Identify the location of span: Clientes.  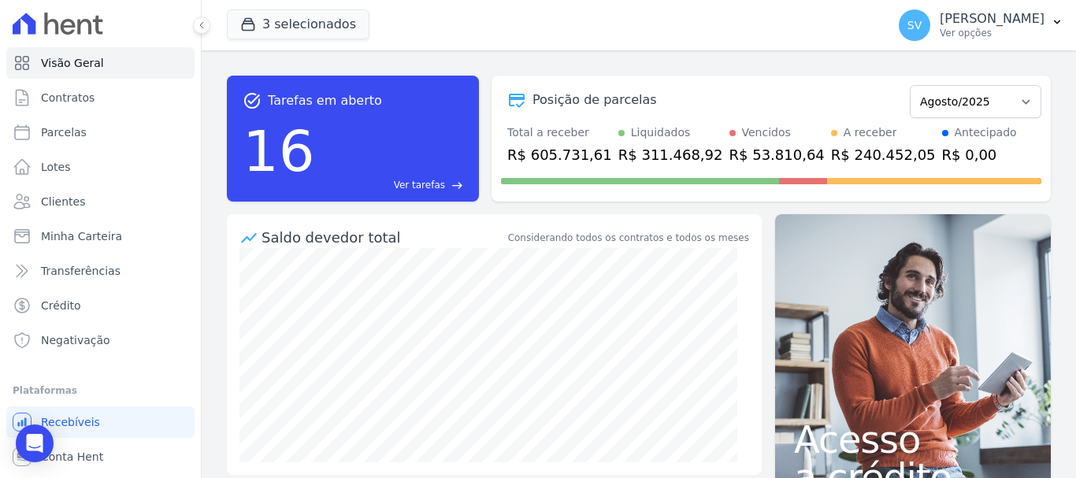
(63, 202).